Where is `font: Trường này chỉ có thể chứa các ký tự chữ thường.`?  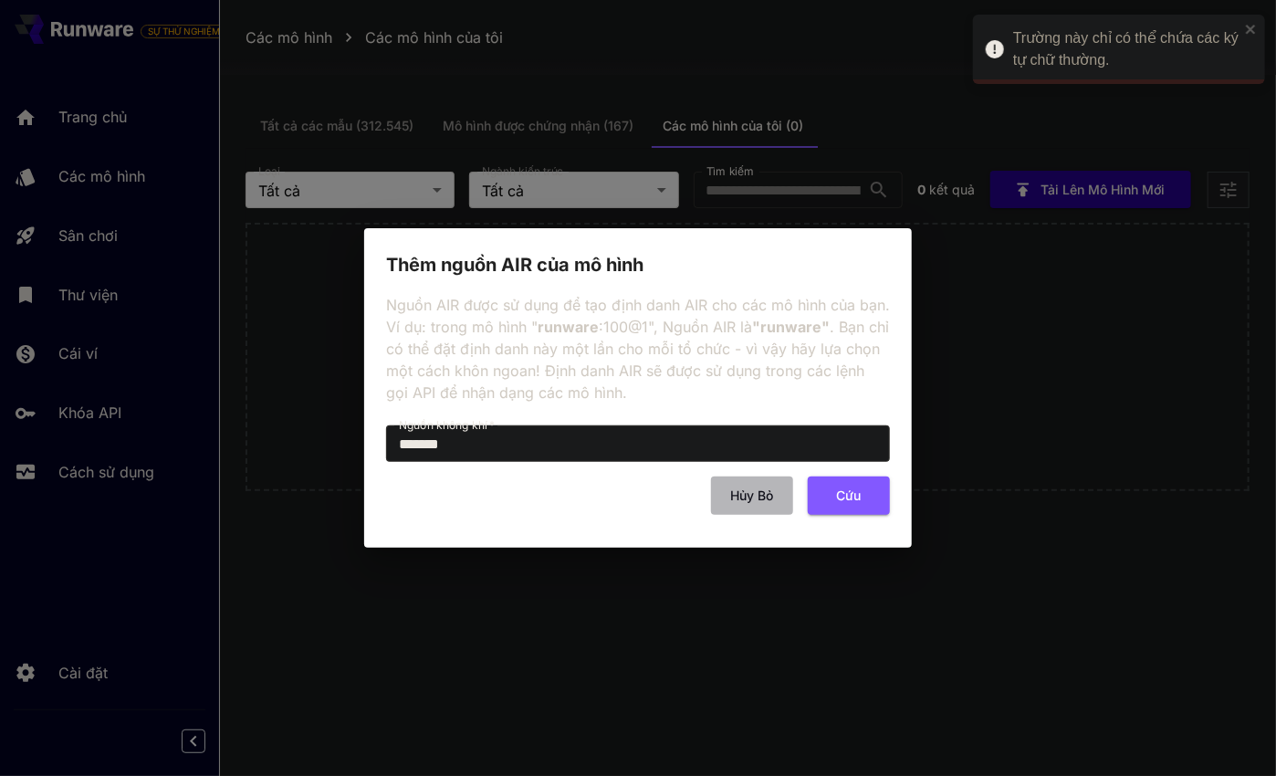
font: Trường này chỉ có thể chứa các ký tự chữ thường. is located at coordinates (1126, 48).